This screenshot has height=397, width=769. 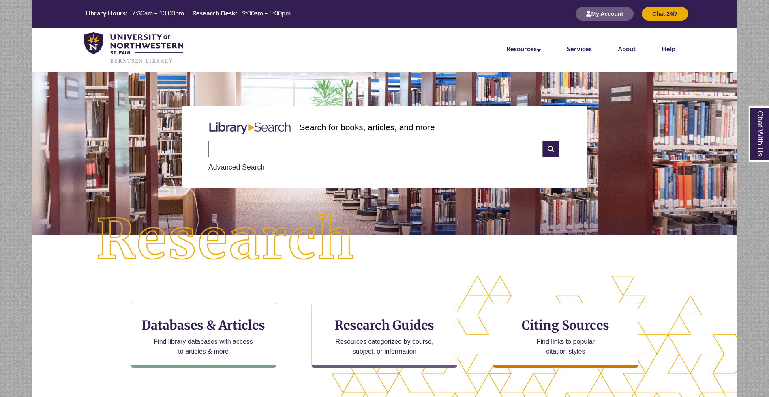 What do you see at coordinates (204, 325) in the screenshot?
I see `h3: Databases & Articles` at bounding box center [204, 325].